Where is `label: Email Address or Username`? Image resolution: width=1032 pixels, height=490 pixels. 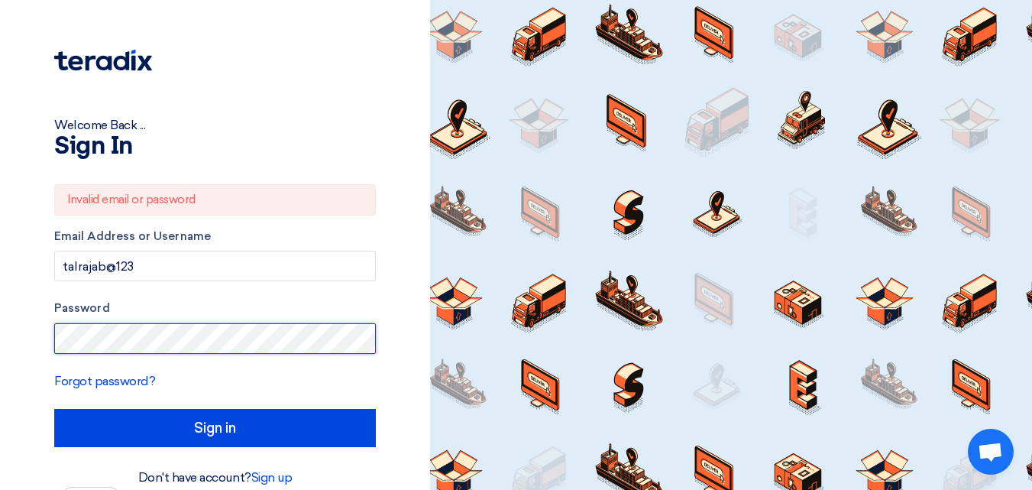
label: Email Address or Username is located at coordinates (215, 236).